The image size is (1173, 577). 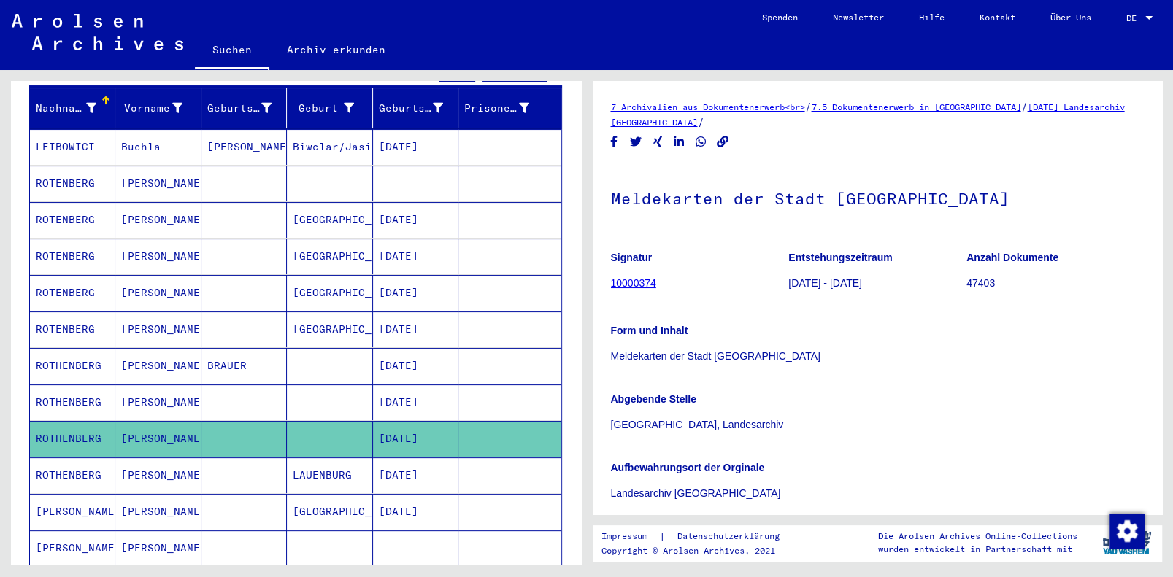 What do you see at coordinates (1127, 531) in the screenshot?
I see `img: Zustimmung ändern` at bounding box center [1127, 531].